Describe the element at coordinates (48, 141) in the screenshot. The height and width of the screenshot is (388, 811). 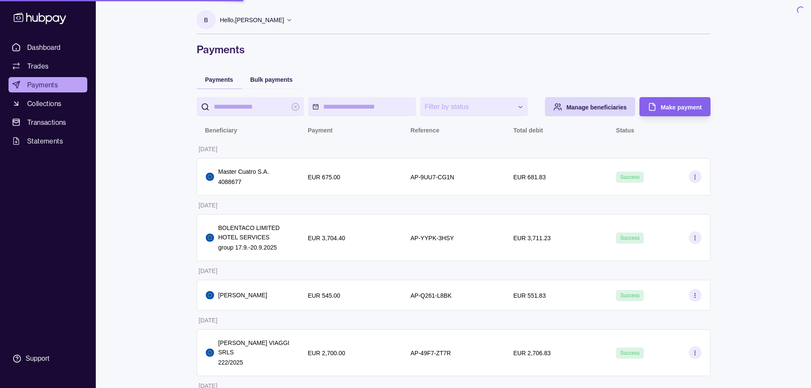
I see `a: Statements` at that location.